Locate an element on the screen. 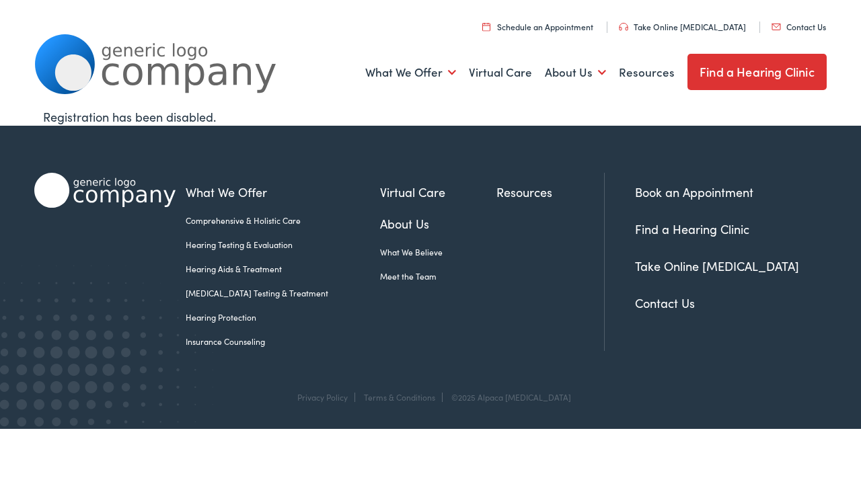 The width and height of the screenshot is (861, 484). img: Alpaca Audiology is located at coordinates (105, 190).